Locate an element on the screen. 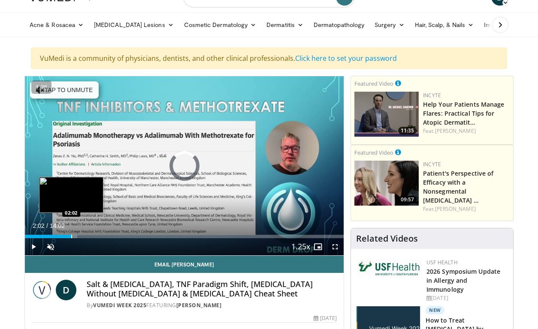  video-js: Video Player is located at coordinates (184, 166).